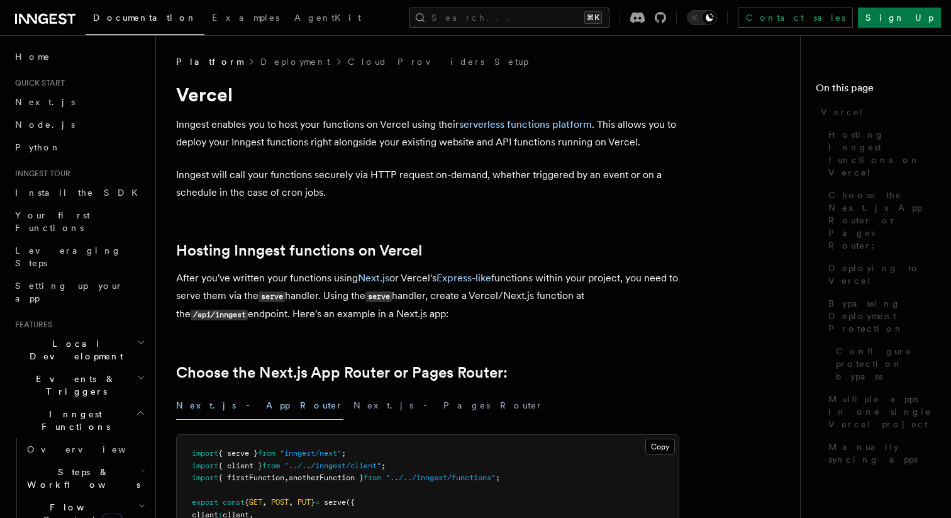 The width and height of the screenshot is (951, 518). I want to click on span: Events & Triggers, so click(74, 385).